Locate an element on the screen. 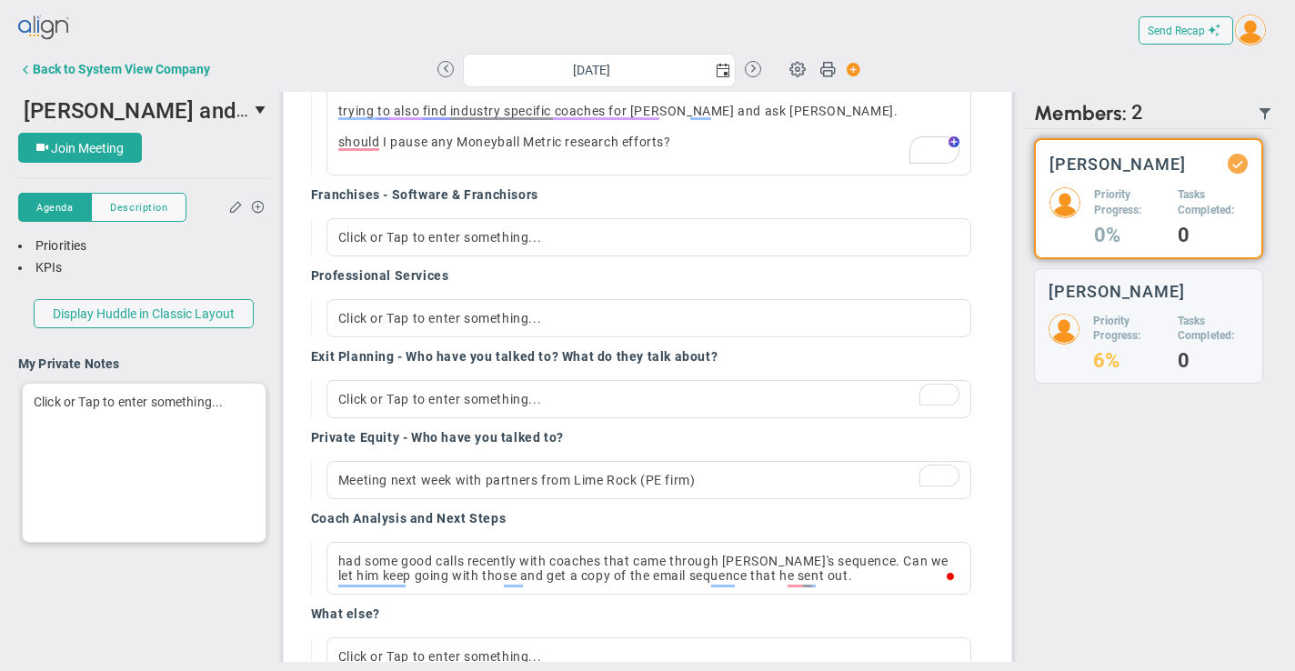  span: Send Recap is located at coordinates (1176, 31).